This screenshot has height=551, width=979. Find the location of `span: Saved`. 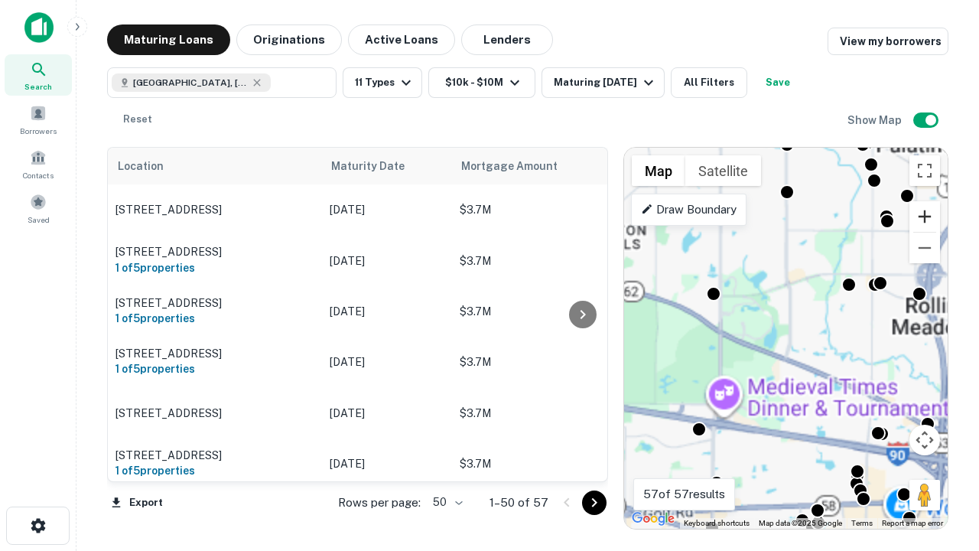

span: Saved is located at coordinates (38, 220).